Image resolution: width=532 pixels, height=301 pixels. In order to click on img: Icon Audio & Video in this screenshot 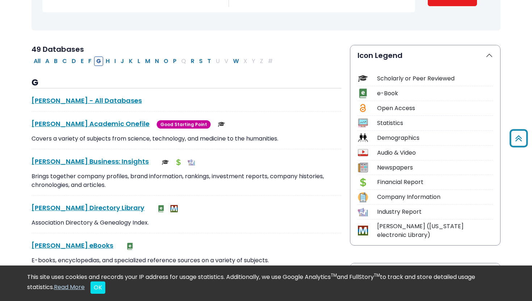, I will do `click(363, 152)`.